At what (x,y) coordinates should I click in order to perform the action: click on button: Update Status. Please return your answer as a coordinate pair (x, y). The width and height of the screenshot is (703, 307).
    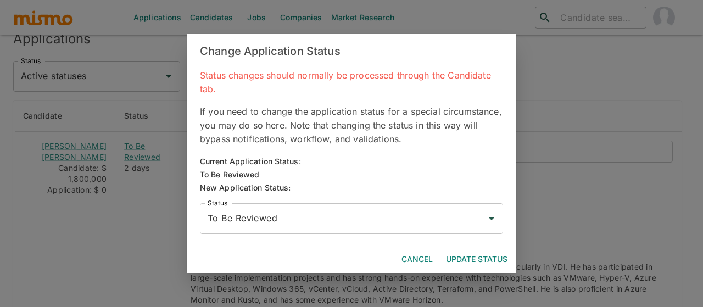
    Looking at the image, I should click on (477, 259).